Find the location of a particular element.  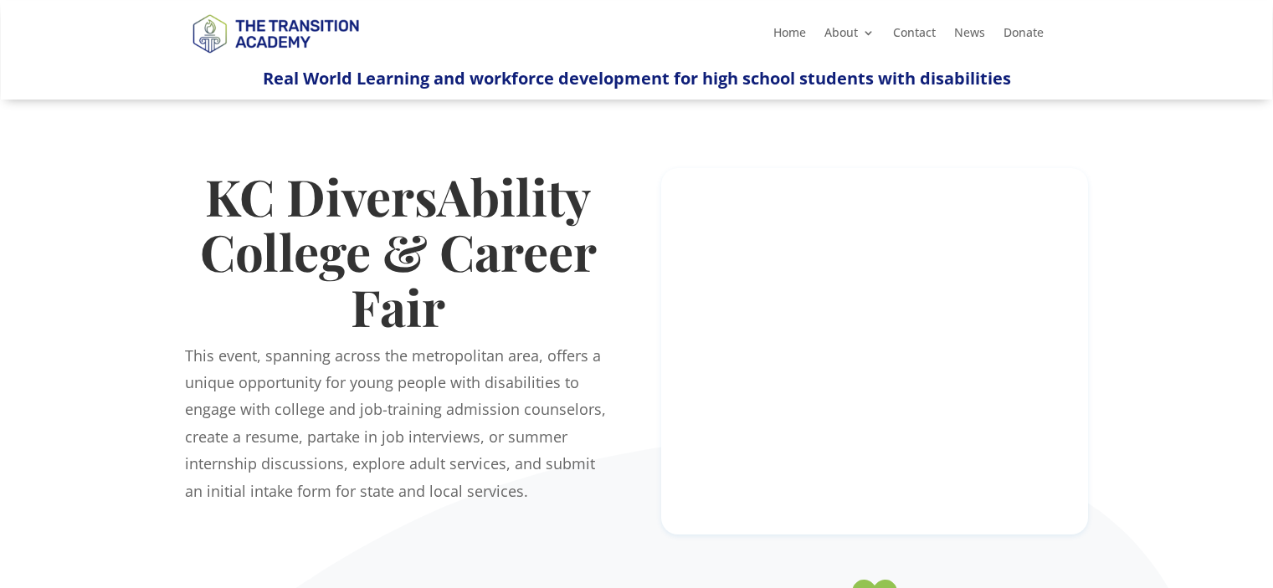

a: Contact is located at coordinates (914, 36).